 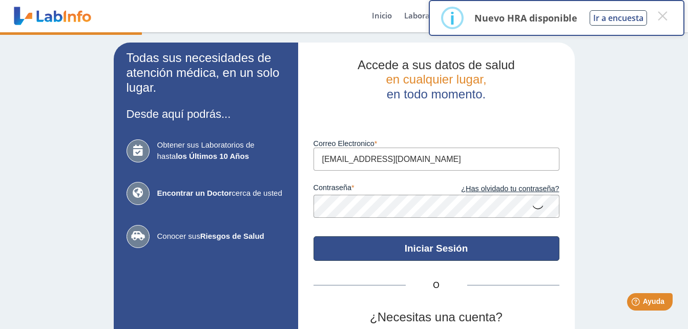 I want to click on span: Ayuda, so click(x=57, y=12).